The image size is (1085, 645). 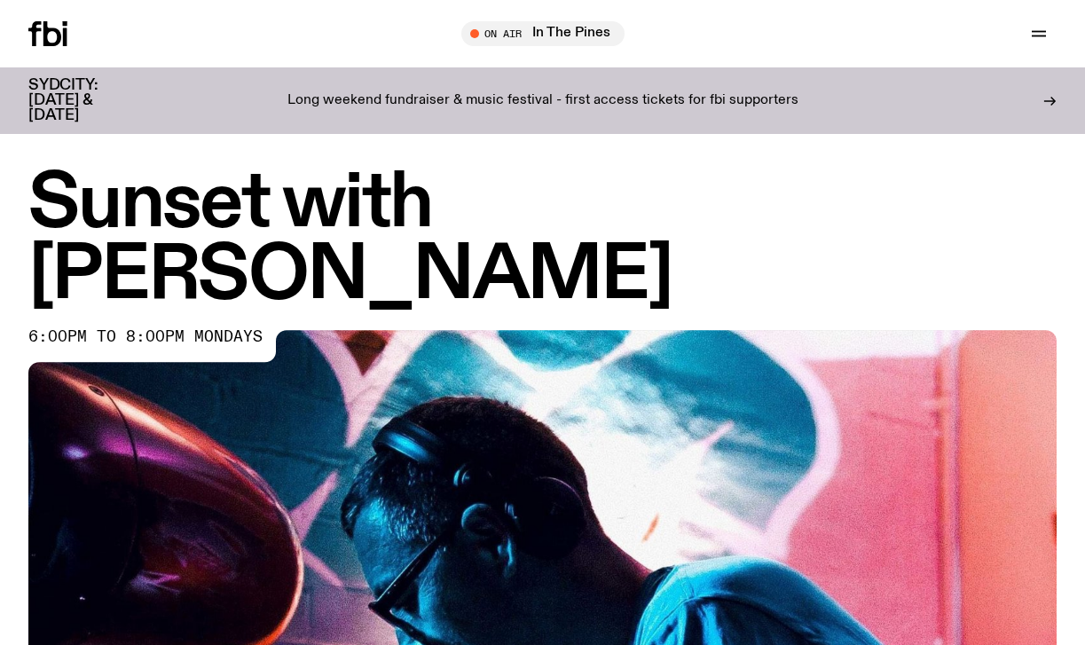 I want to click on button: On AirIn The Pines, so click(x=543, y=34).